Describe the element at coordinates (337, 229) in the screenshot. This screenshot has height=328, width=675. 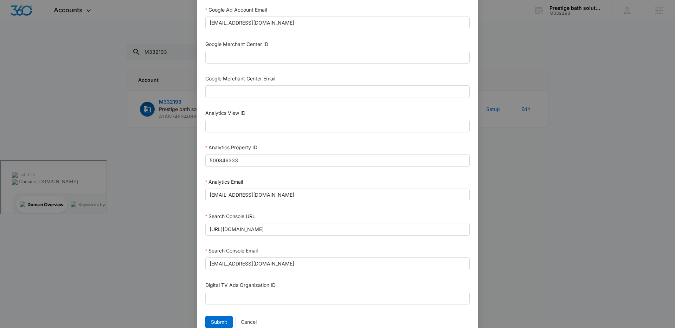
I see `input: Search Console URL` at that location.